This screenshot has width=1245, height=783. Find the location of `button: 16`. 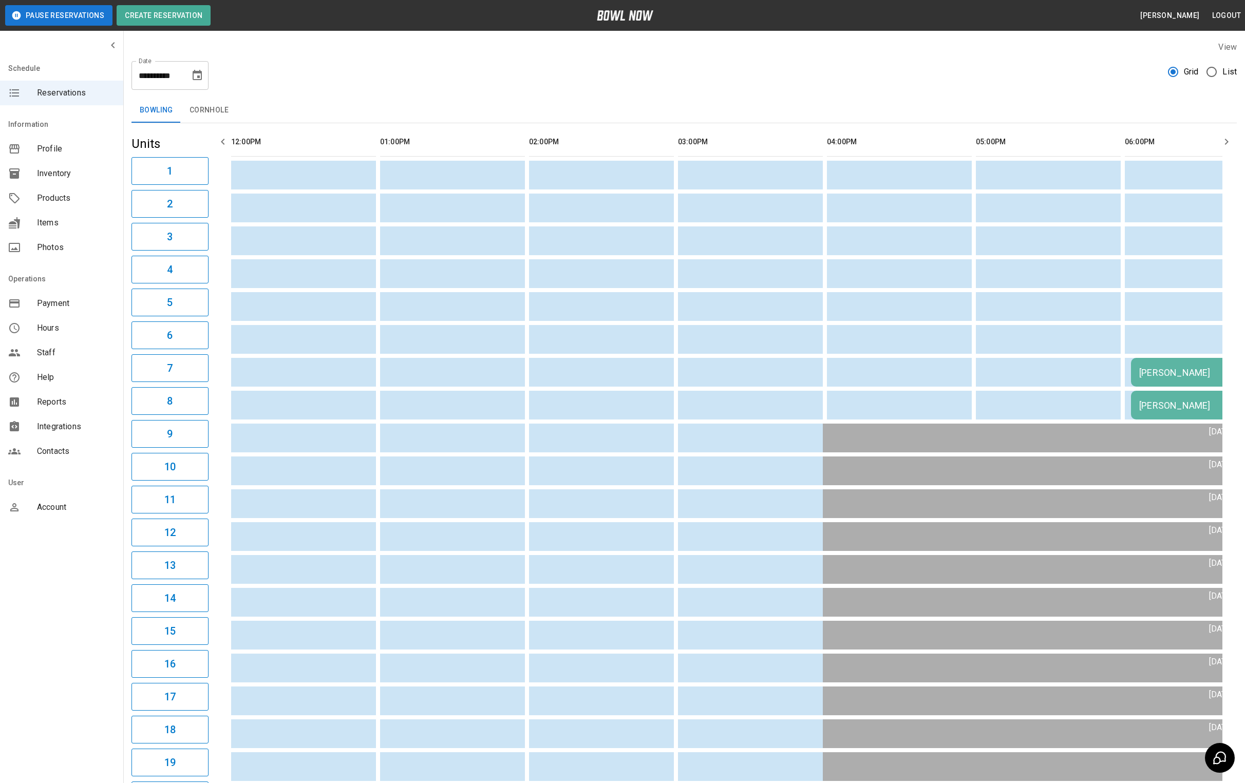

button: 16 is located at coordinates (170, 664).